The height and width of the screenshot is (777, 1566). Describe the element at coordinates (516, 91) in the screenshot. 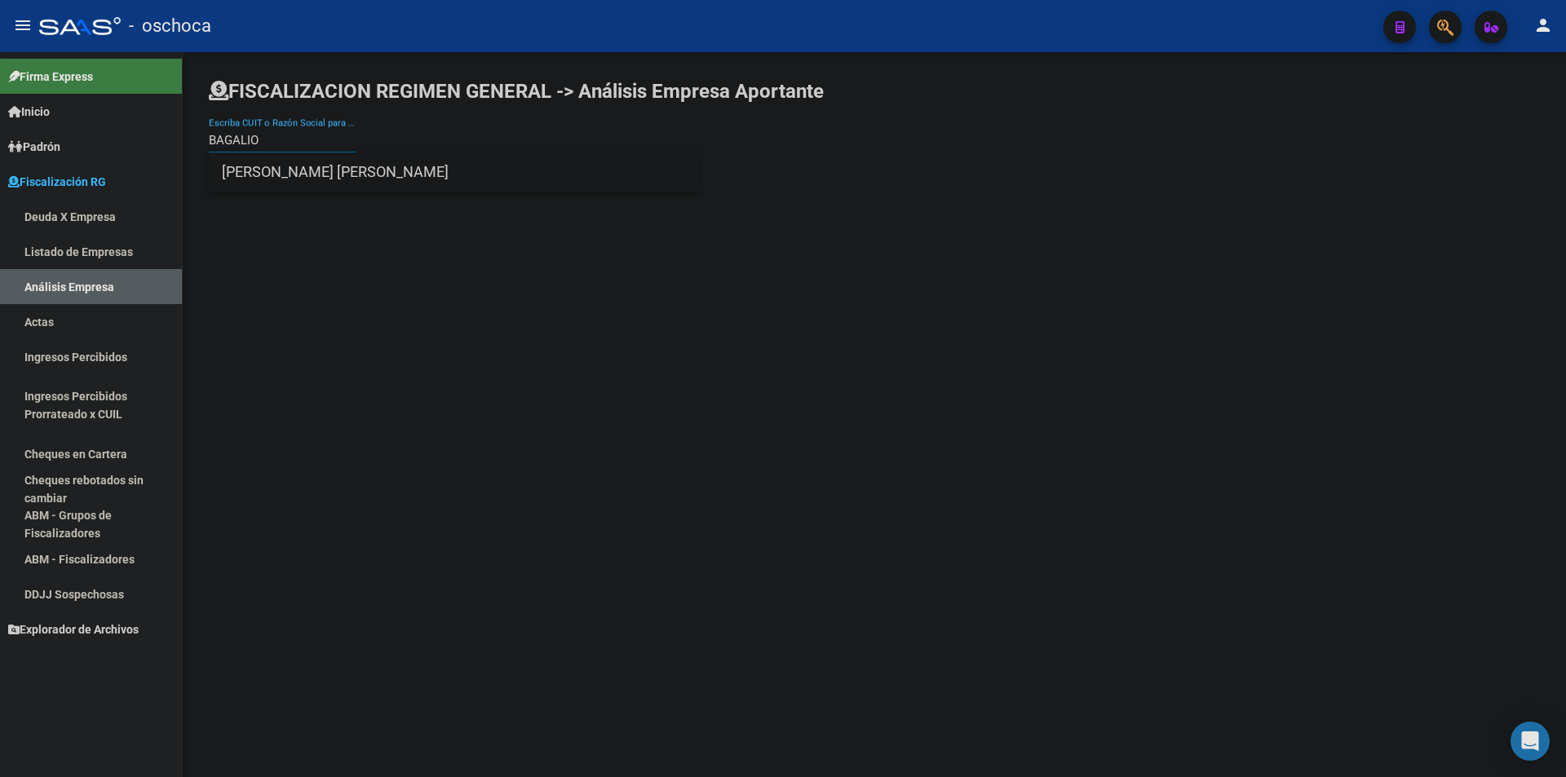

I see `h1: FISCALIZACION REGIMEN GENERAL -> Análisis Empresa Aportante` at that location.